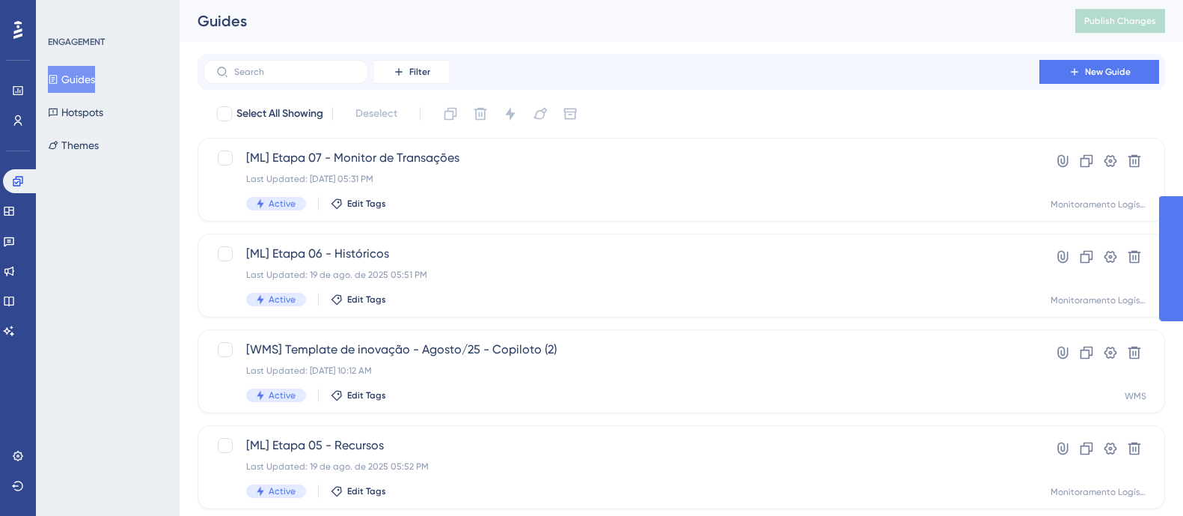 This screenshot has height=516, width=1183. I want to click on button: Deselect, so click(376, 114).